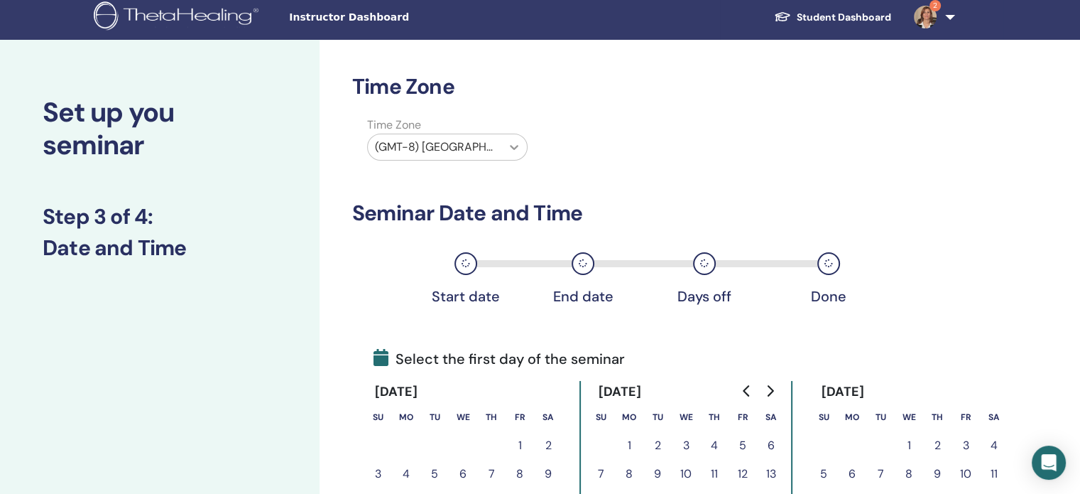  What do you see at coordinates (396, 17) in the screenshot?
I see `span: Instructor Dashboard` at bounding box center [396, 17].